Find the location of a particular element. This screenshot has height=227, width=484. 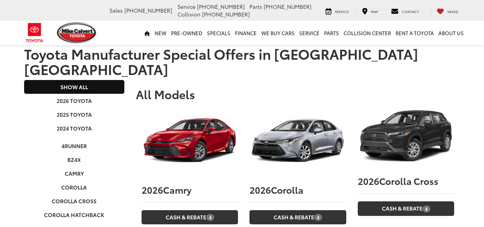

a: Rent a Toyota is located at coordinates (415, 33).